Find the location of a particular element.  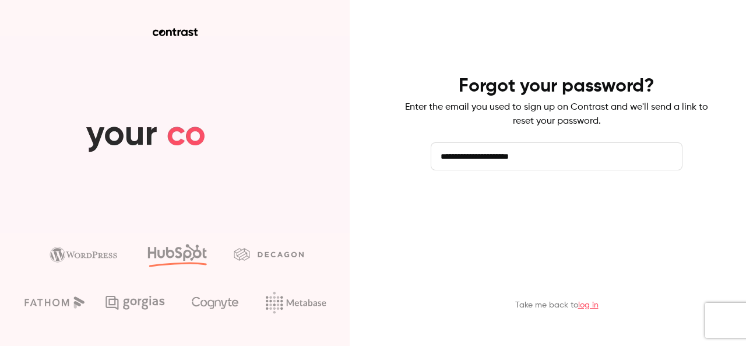

img: decagon is located at coordinates (269, 254).